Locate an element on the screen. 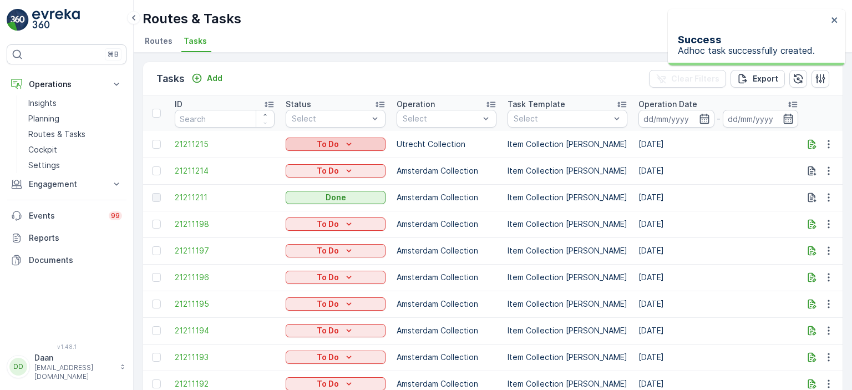 The height and width of the screenshot is (390, 852). button: Done is located at coordinates (336, 197).